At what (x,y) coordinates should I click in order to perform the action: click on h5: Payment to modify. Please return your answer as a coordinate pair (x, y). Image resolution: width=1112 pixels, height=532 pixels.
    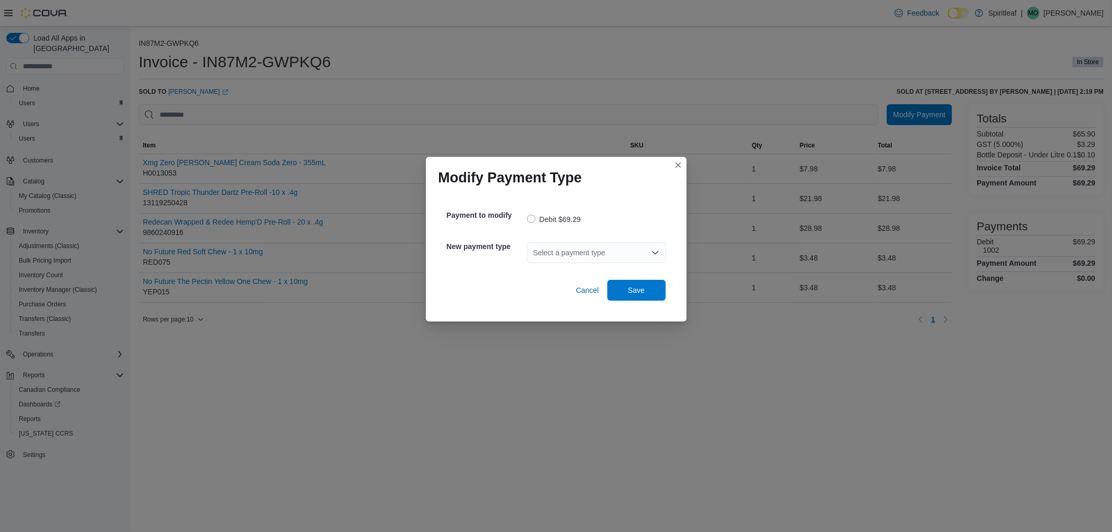
    Looking at the image, I should click on (486, 215).